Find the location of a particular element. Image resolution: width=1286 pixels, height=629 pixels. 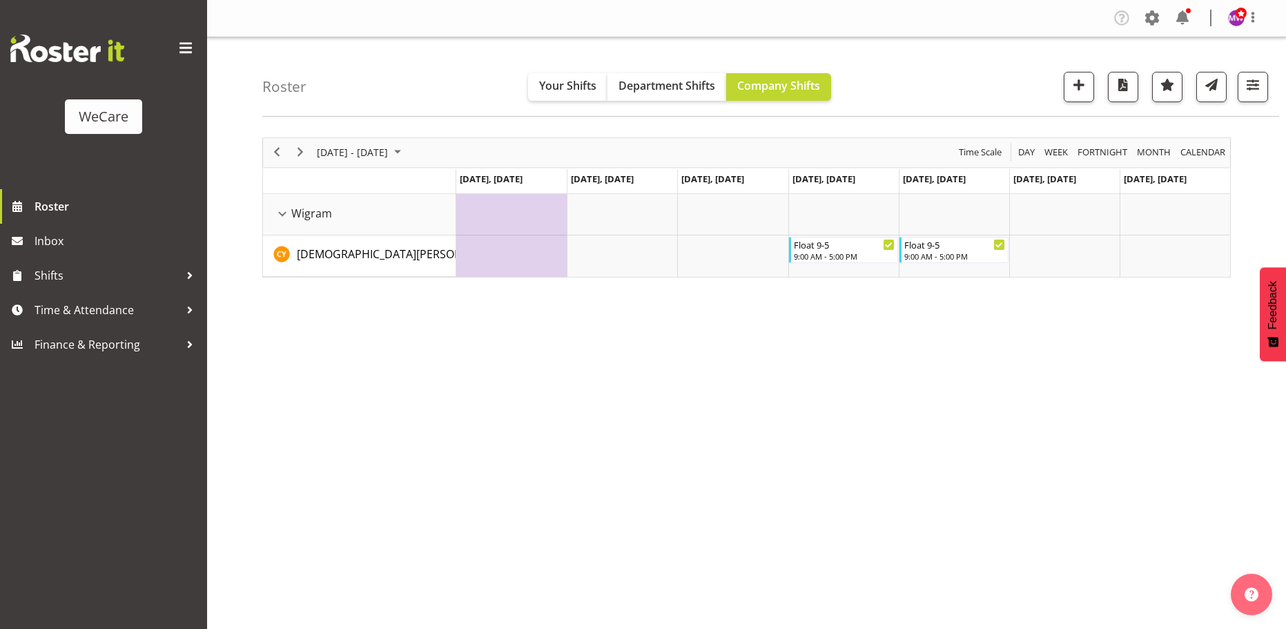

button: Timeline Day is located at coordinates (1027, 152).